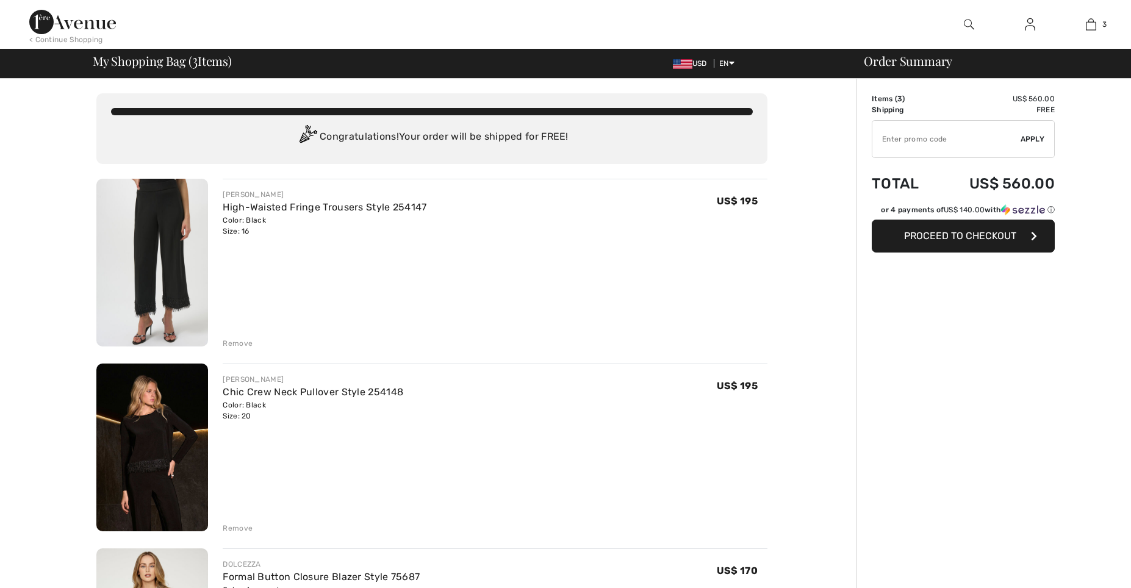 This screenshot has height=588, width=1131. What do you see at coordinates (66, 40) in the screenshot?
I see `div: < Continue Shopping` at bounding box center [66, 40].